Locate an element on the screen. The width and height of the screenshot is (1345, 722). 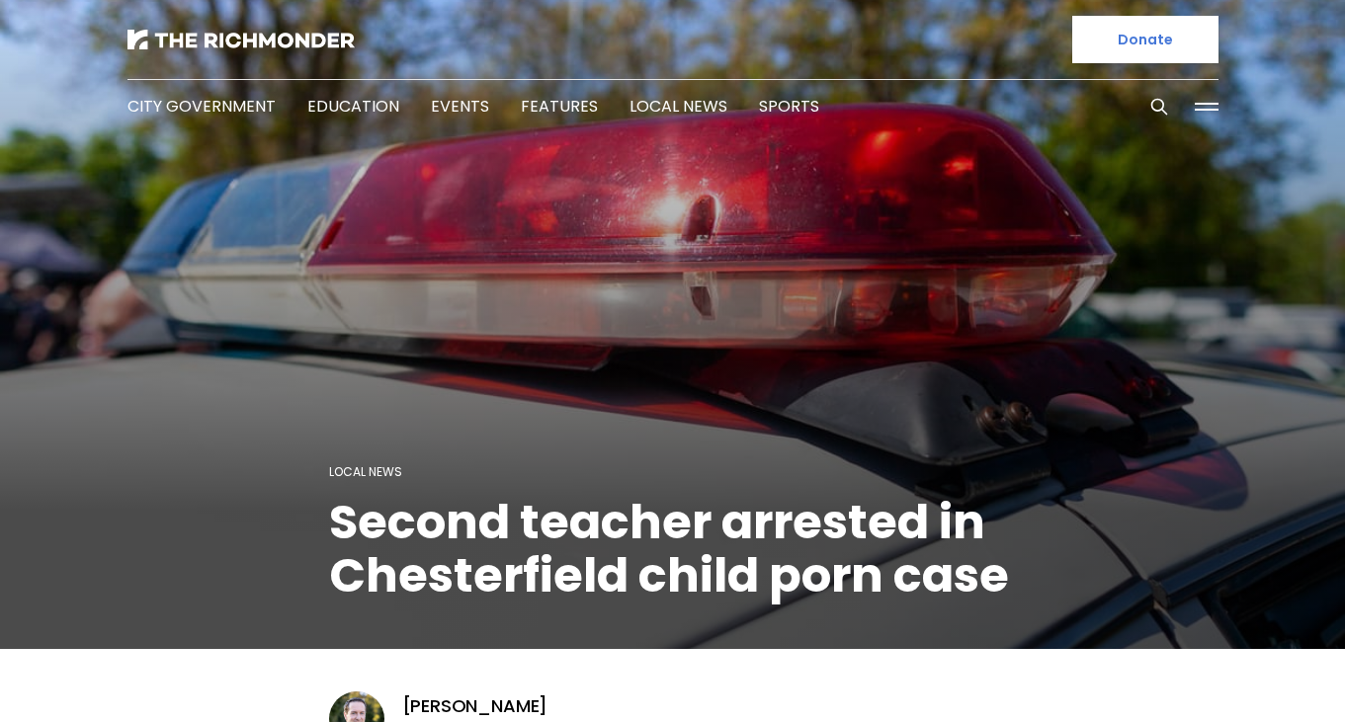
a: City Government is located at coordinates (202, 106).